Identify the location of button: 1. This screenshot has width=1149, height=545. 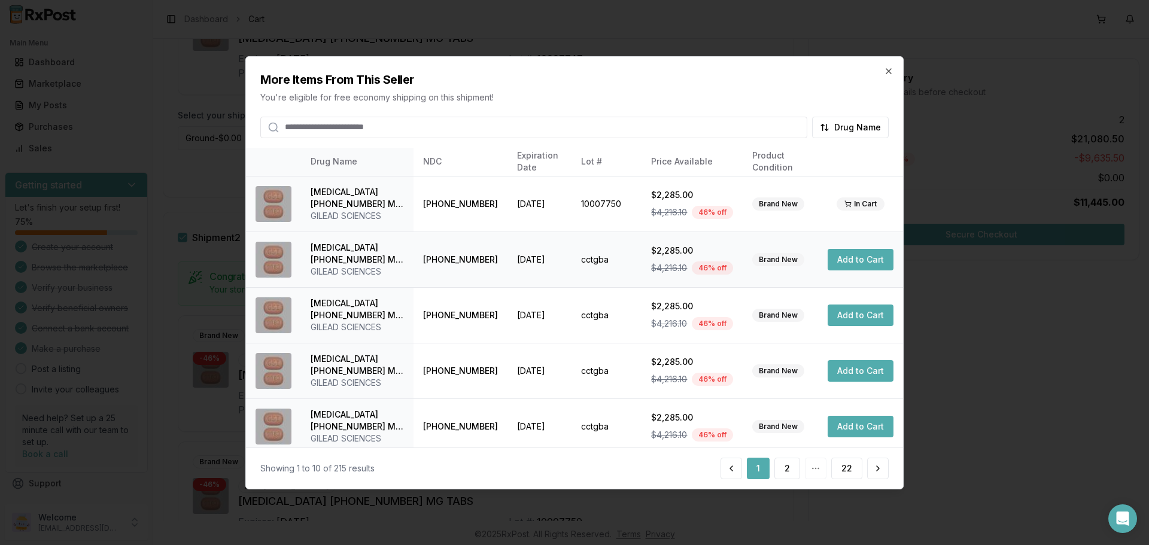
(758, 468).